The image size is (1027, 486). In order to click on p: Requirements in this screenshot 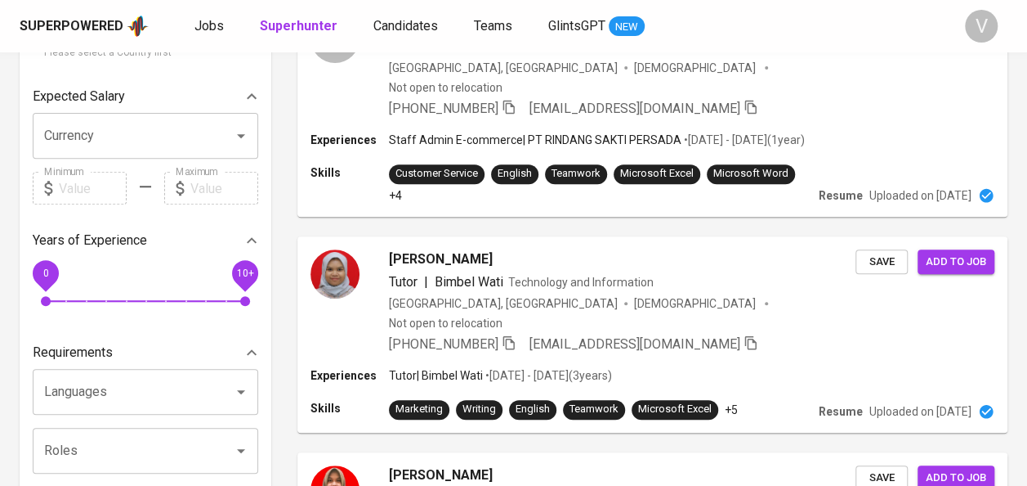, I will do `click(73, 352)`.